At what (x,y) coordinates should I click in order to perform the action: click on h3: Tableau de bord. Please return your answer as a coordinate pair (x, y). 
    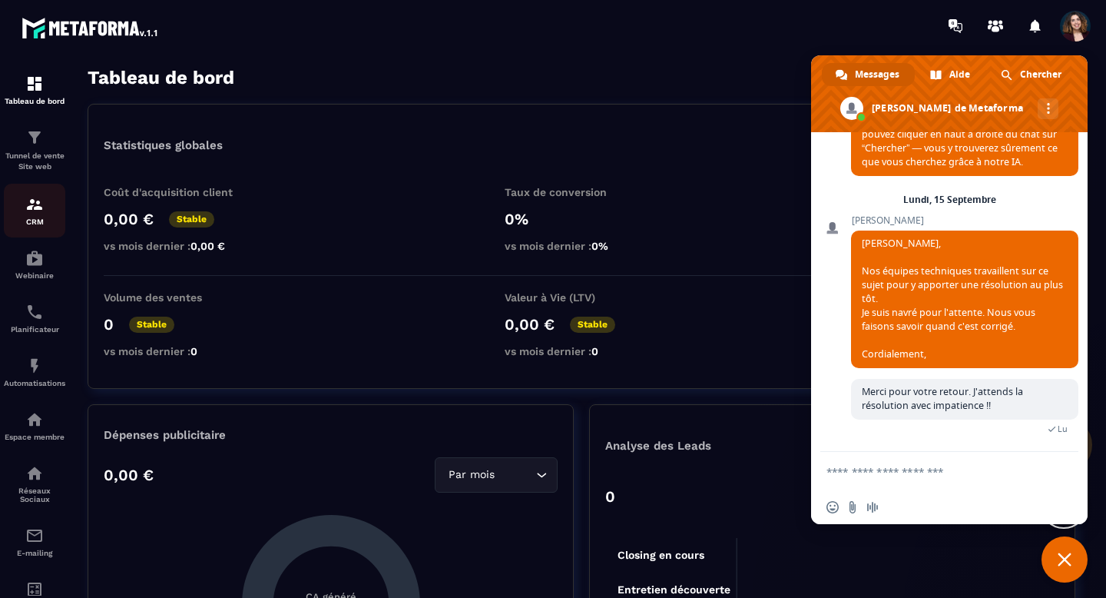
    Looking at the image, I should click on (161, 78).